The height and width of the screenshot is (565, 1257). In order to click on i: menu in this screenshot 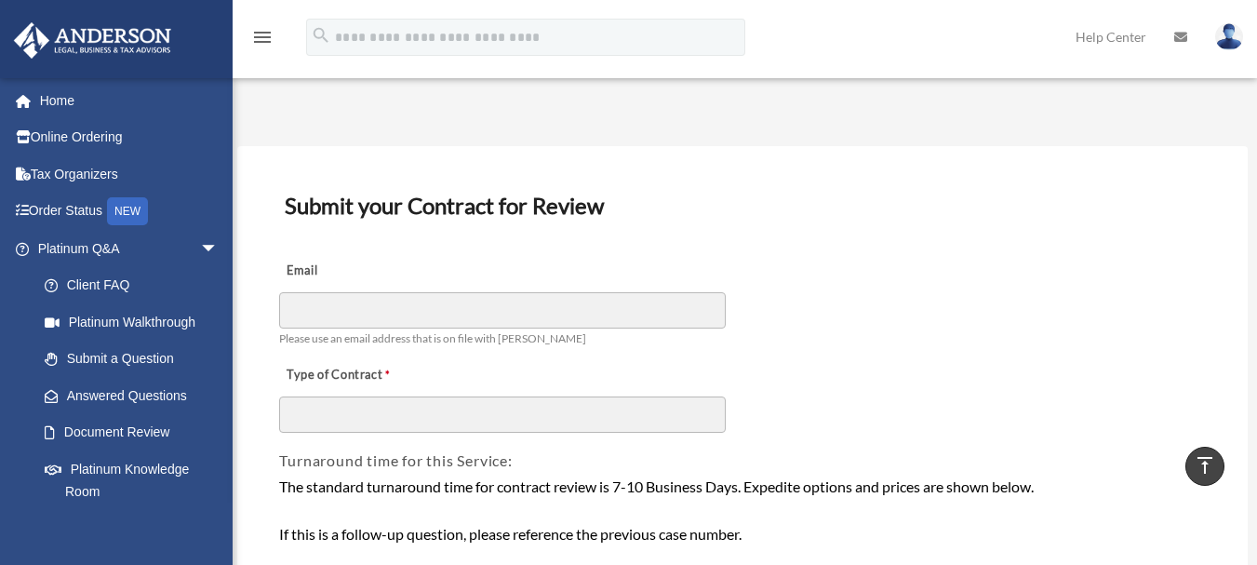, I will do `click(262, 37)`.